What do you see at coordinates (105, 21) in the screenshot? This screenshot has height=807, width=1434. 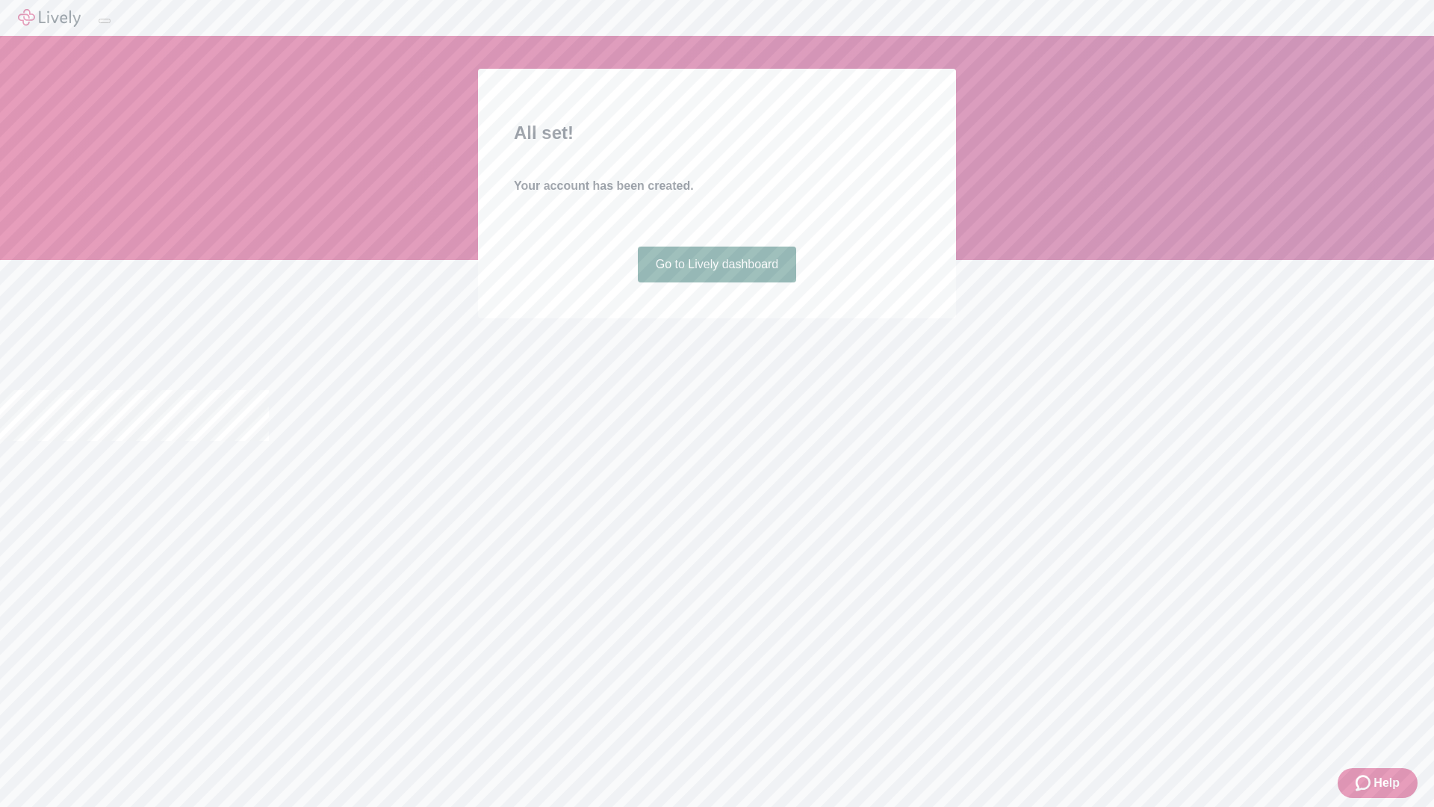 I see `button: Log out` at bounding box center [105, 21].